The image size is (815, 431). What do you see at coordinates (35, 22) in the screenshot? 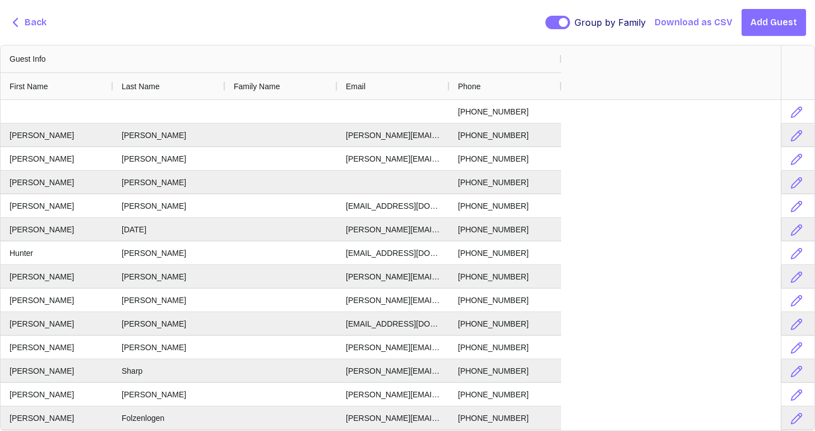
I see `span: Back` at bounding box center [35, 22].